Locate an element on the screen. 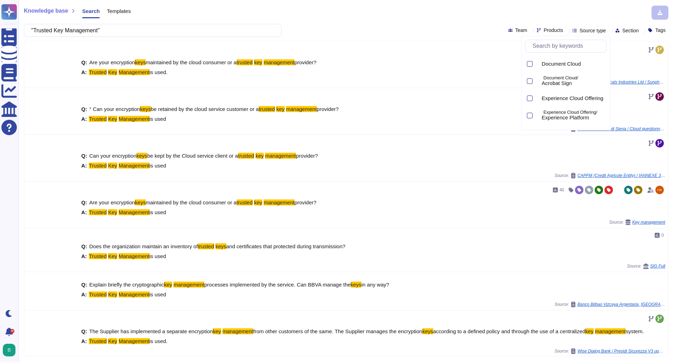 This screenshot has height=362, width=674. p: Experience Cloud Offering/ is located at coordinates (574, 112).